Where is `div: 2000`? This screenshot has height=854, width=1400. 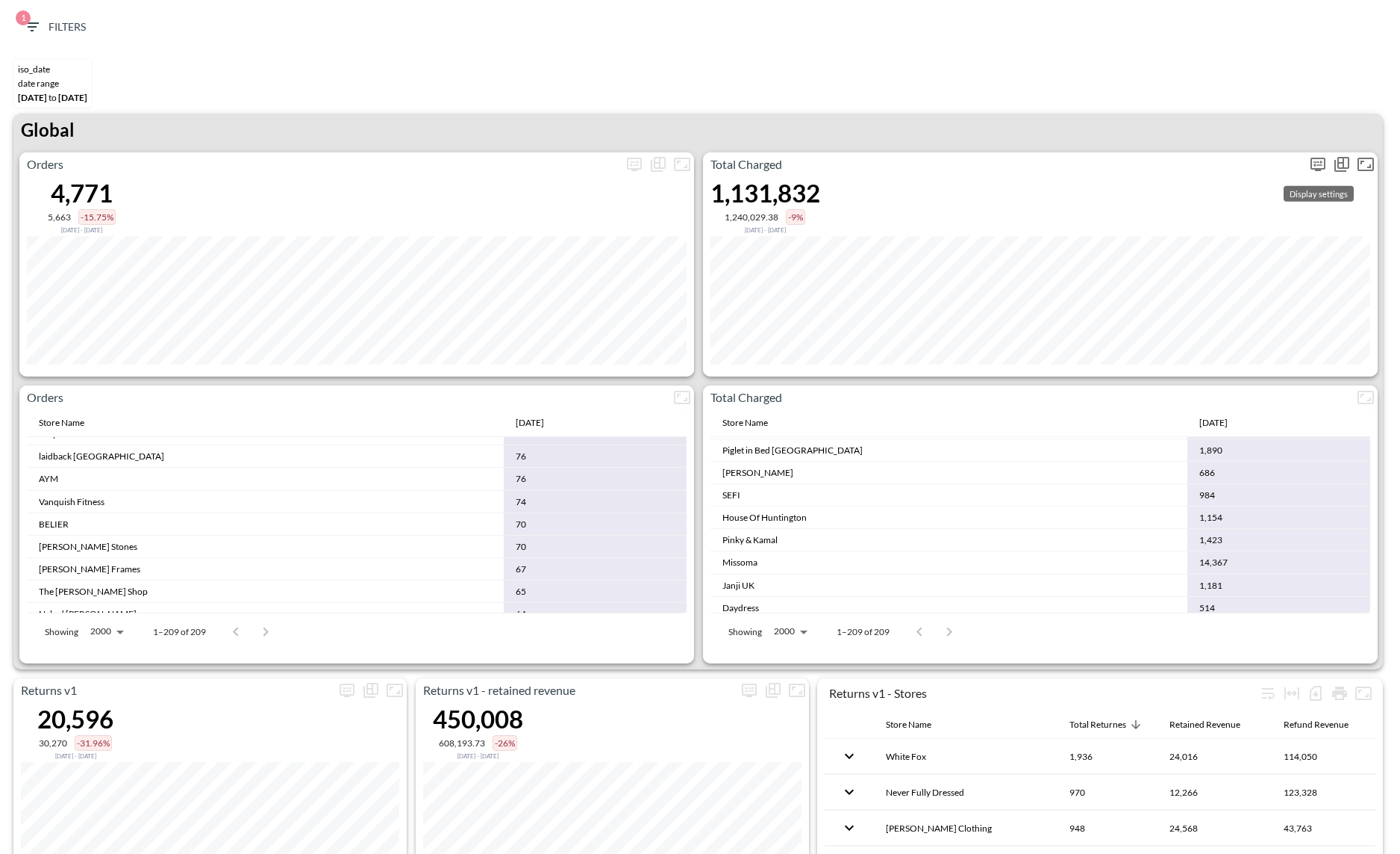 div: 2000 is located at coordinates (107, 631).